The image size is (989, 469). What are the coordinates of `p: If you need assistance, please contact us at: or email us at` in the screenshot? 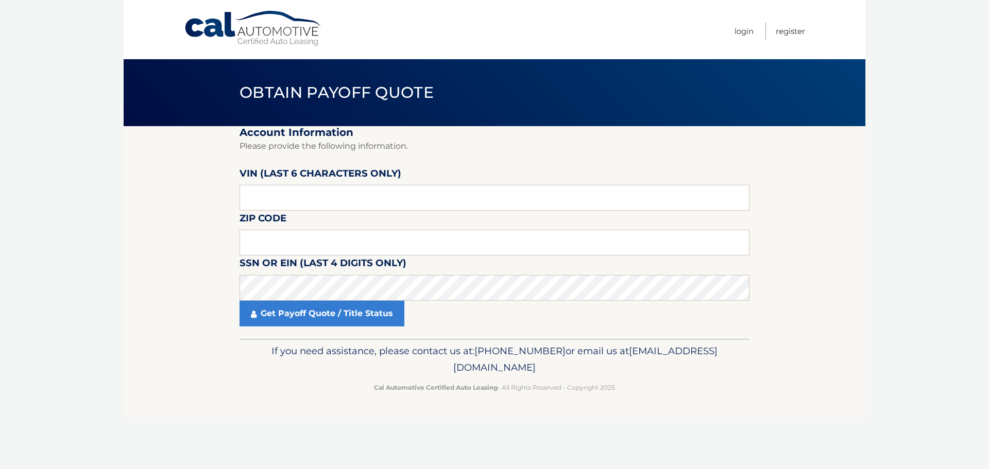 It's located at (494, 359).